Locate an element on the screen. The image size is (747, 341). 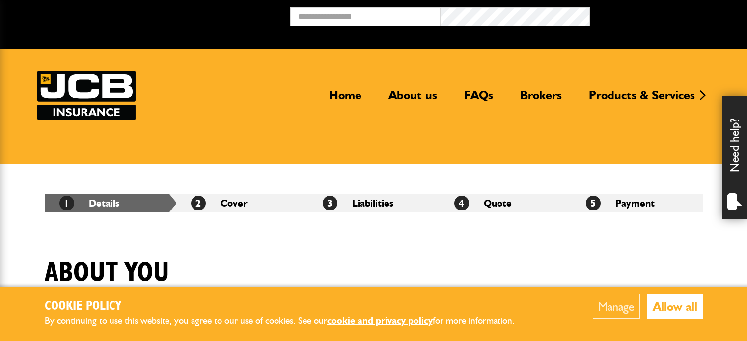
button: Allow all is located at coordinates (675, 307).